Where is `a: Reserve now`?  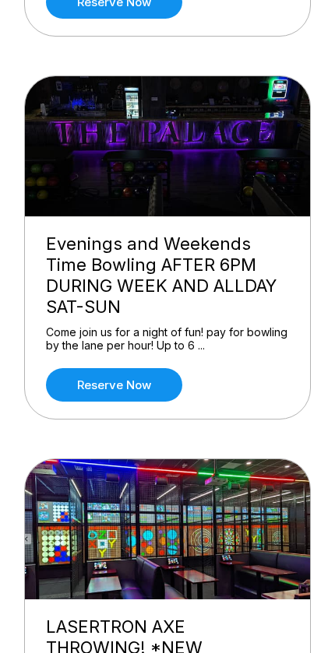
a: Reserve now is located at coordinates (114, 385).